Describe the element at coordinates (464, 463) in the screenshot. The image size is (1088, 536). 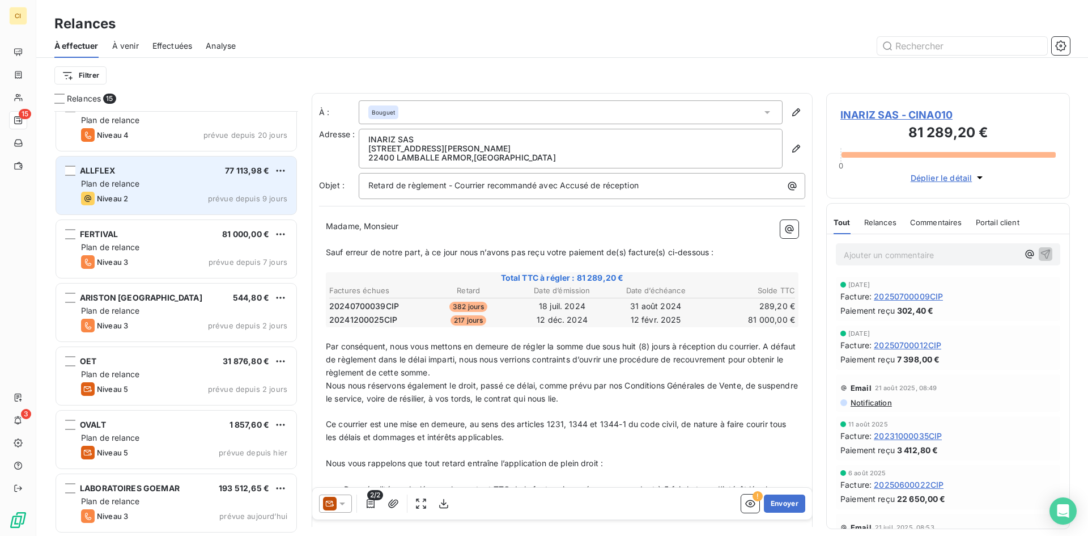
I see `span: Nous vous rappelons que tout retard entraîne l’application de plein droit :` at that location.